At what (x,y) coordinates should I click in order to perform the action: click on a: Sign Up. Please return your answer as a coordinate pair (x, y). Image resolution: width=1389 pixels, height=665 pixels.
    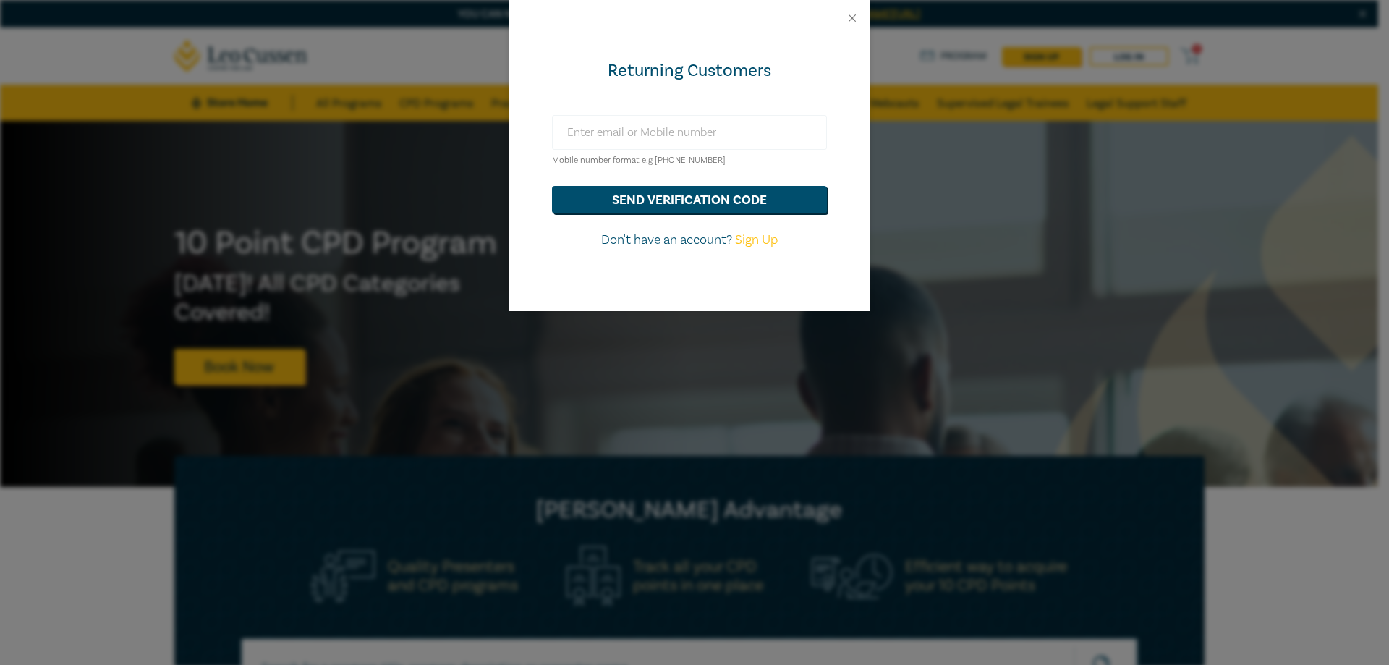
    Looking at the image, I should click on (756, 239).